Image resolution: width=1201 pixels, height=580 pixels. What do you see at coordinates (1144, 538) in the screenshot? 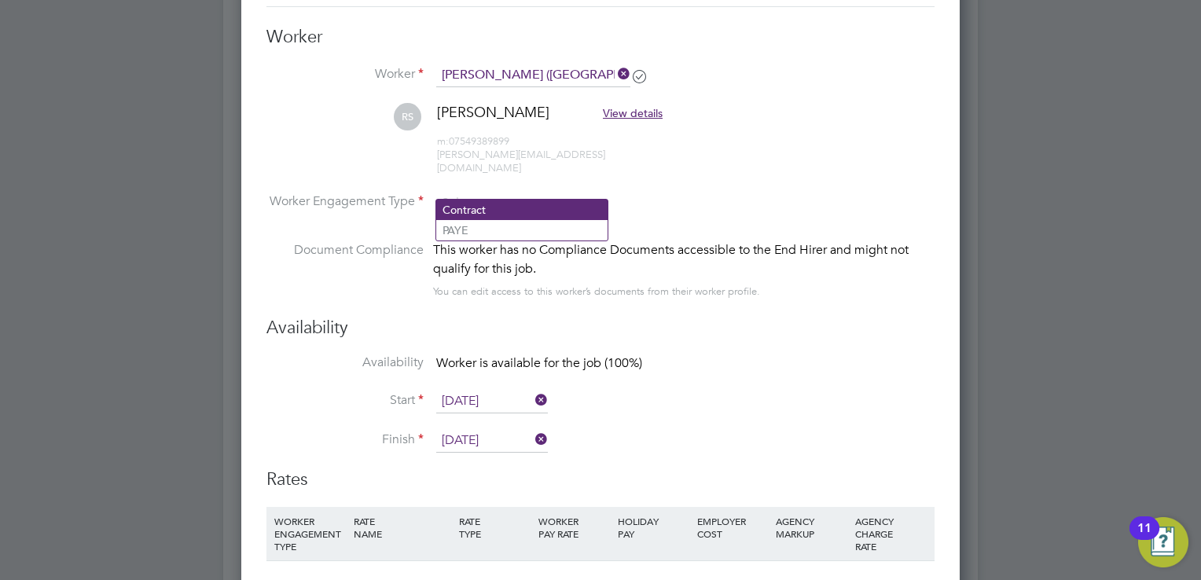
I see `div: 11` at bounding box center [1144, 538].